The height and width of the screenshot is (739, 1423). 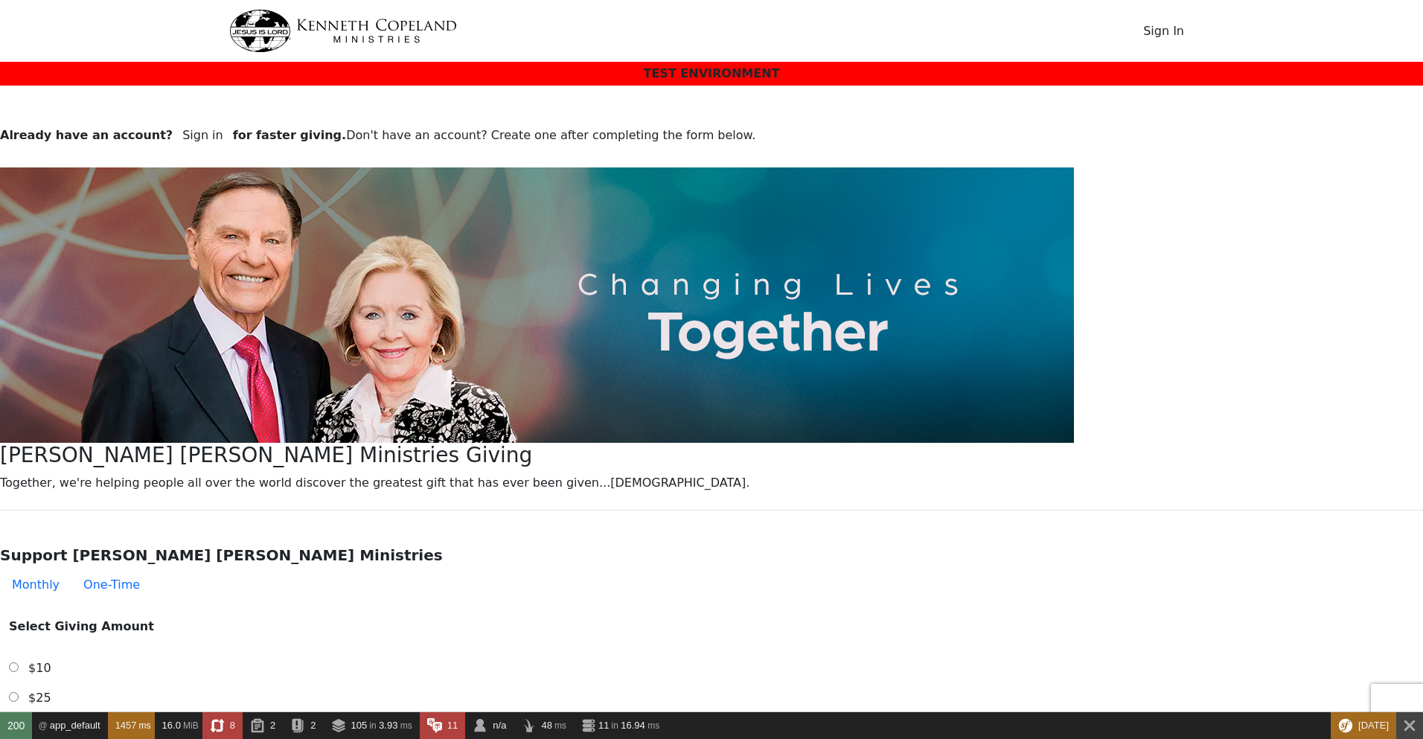 I want to click on button: One-Time, so click(x=112, y=585).